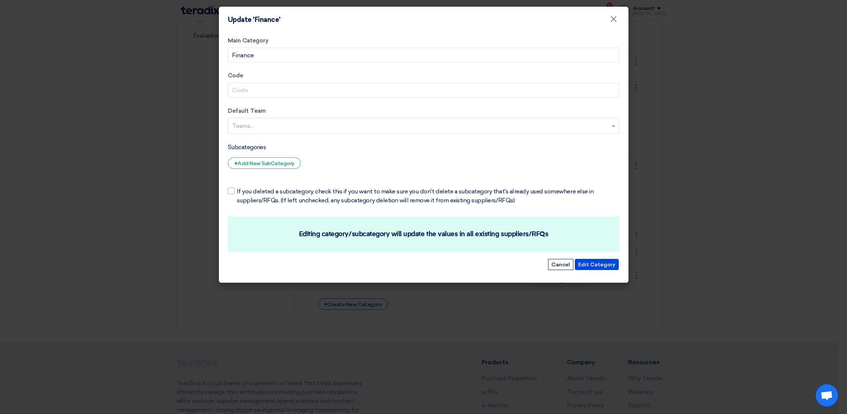  I want to click on div: Add New SubCategory, so click(264, 163).